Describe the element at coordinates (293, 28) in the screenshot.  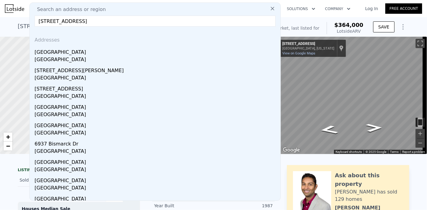
I see `div: Off Market, last listed for` at that location.